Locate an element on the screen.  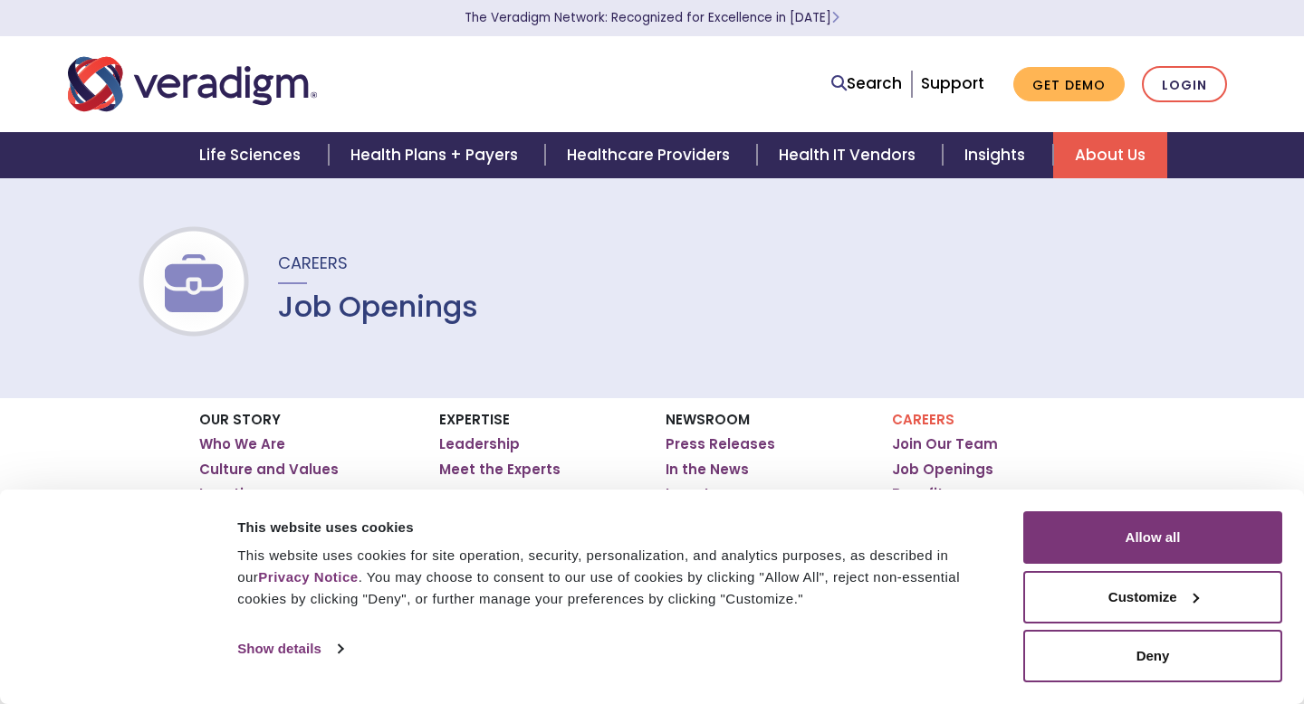
a: Investors is located at coordinates (699, 494).